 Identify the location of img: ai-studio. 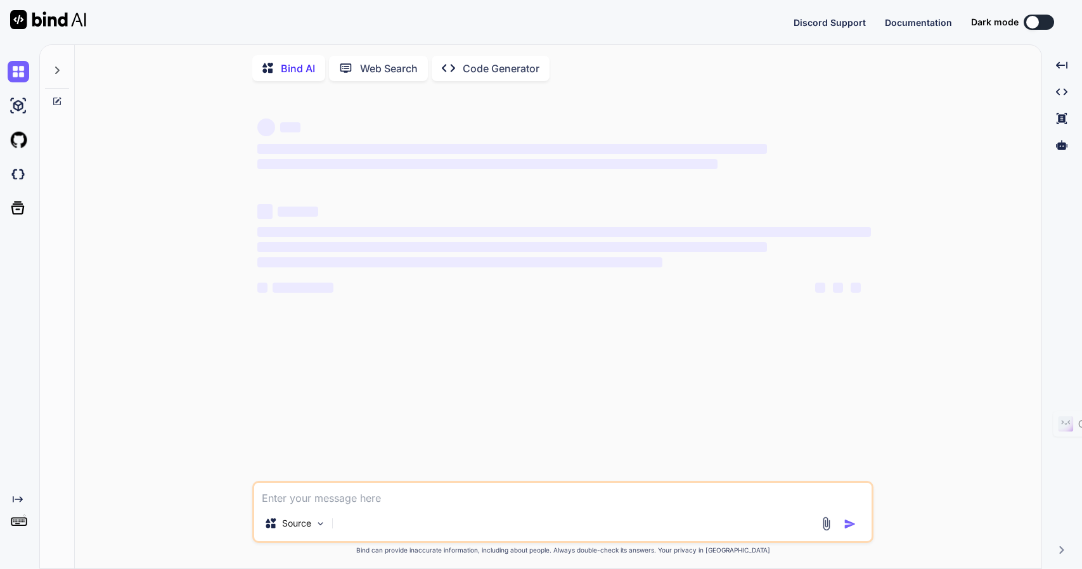
(18, 106).